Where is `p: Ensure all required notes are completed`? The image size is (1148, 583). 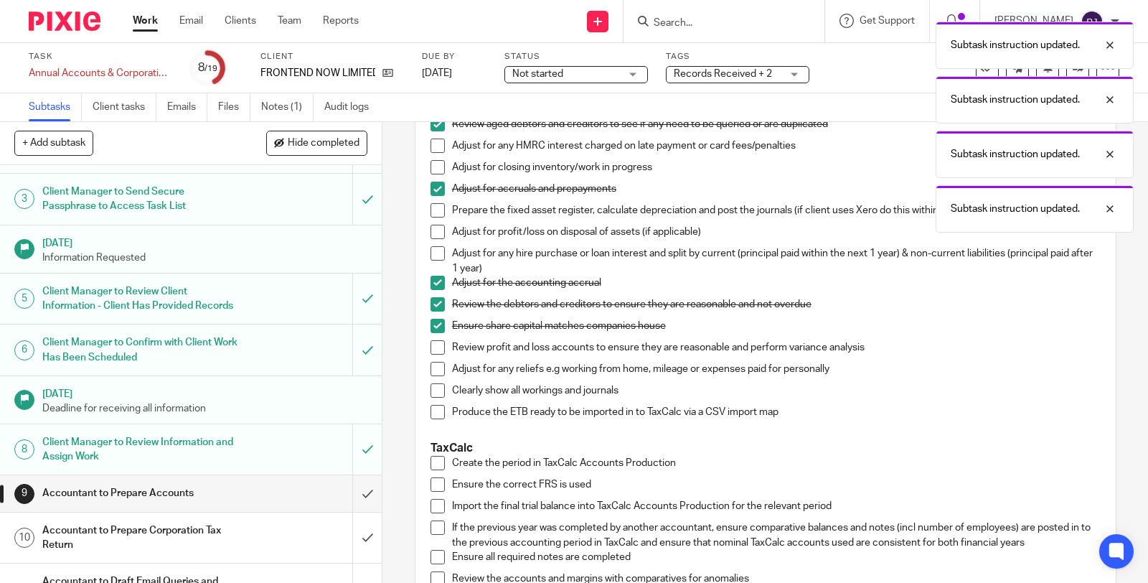 p: Ensure all required notes are completed is located at coordinates (777, 557).